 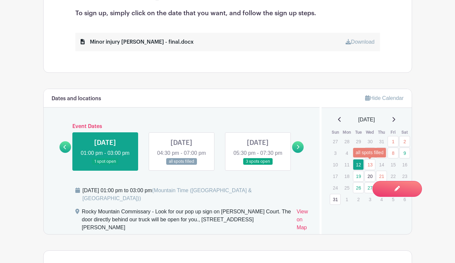 What do you see at coordinates (358, 132) in the screenshot?
I see `th: Tue` at bounding box center [358, 132].